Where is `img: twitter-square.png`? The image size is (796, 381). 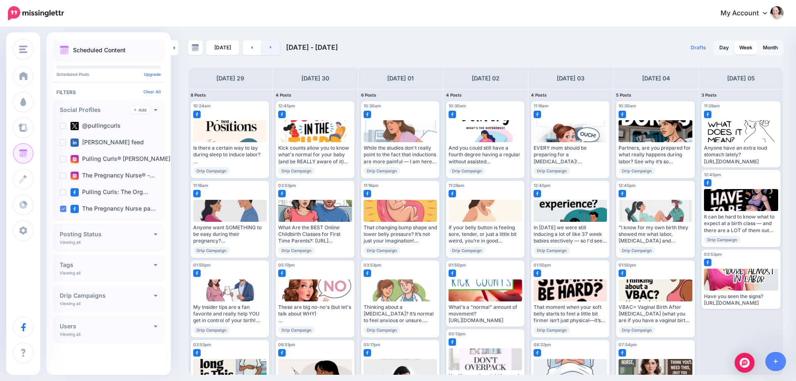 img: twitter-square.png is located at coordinates (75, 126).